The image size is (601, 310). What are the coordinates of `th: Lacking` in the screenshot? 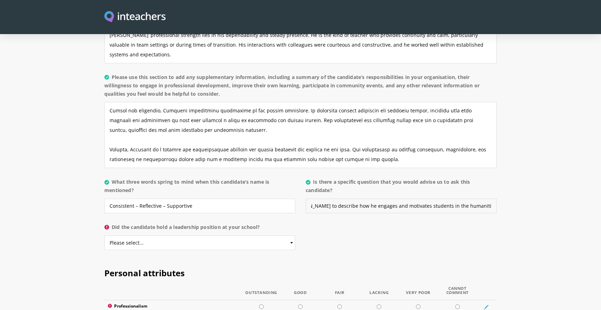 It's located at (379, 293).